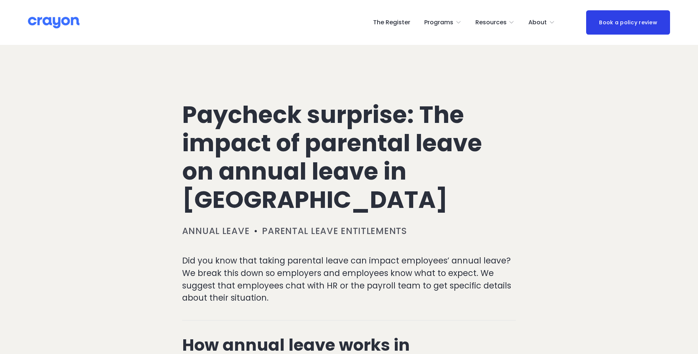  Describe the element at coordinates (538, 22) in the screenshot. I see `span: About` at that location.